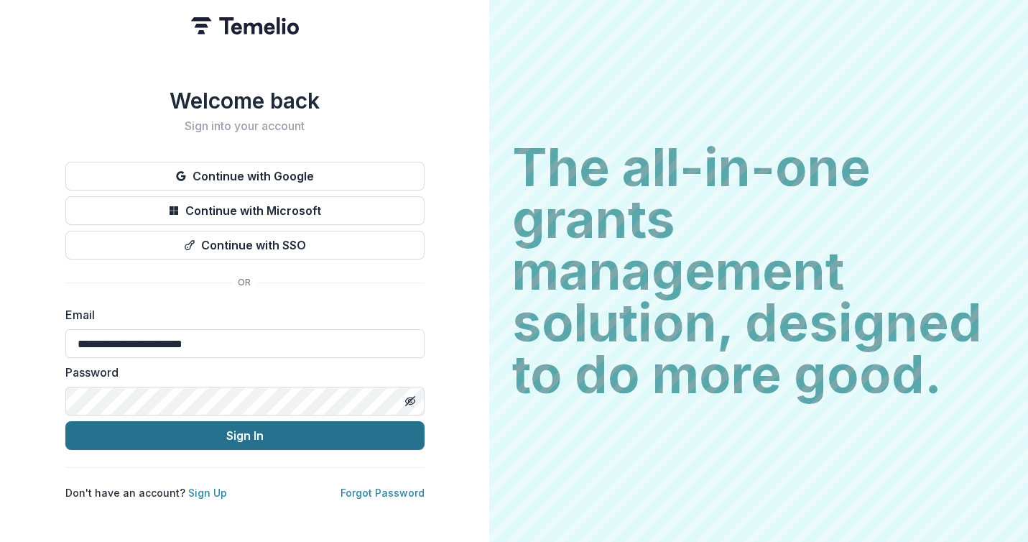  What do you see at coordinates (245, 126) in the screenshot?
I see `h2: Sign into your account` at bounding box center [245, 126].